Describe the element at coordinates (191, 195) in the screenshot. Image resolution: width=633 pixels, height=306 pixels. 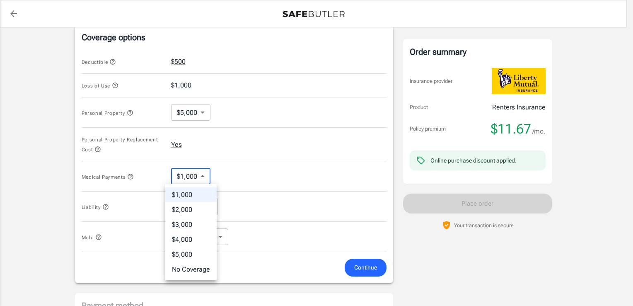
I see `li: $1,000` at that location.